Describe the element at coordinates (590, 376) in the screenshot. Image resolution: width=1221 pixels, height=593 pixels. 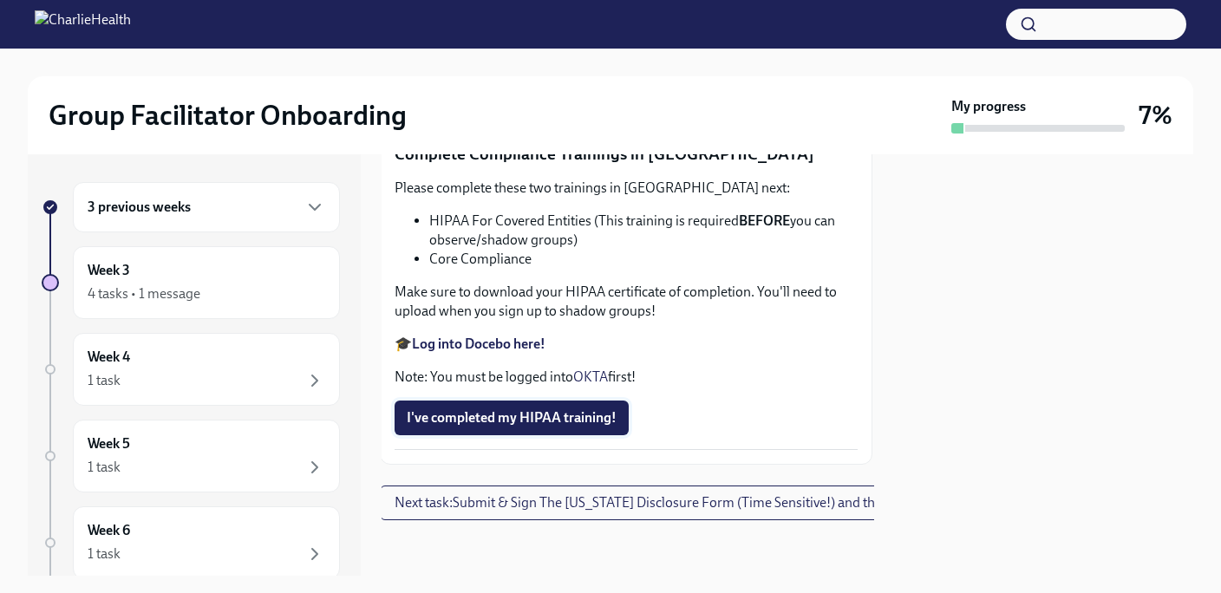
I see `a: OKTA` at that location.